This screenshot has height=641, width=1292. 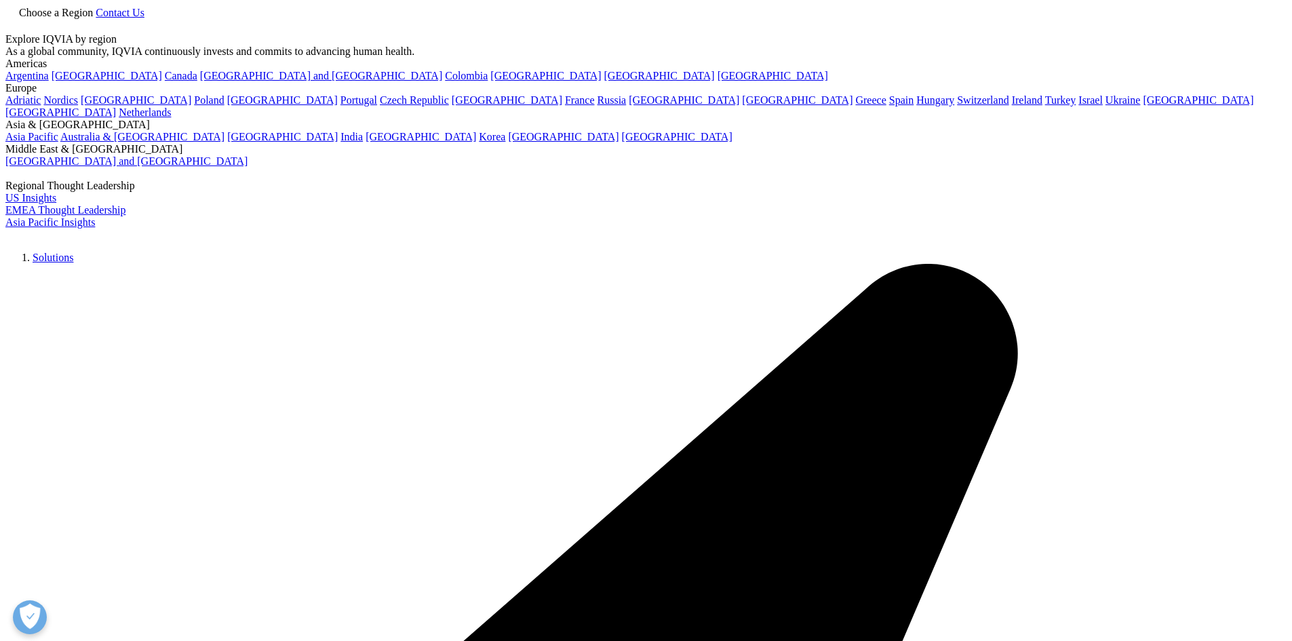 What do you see at coordinates (32, 136) in the screenshot?
I see `a: Asia Pacific` at bounding box center [32, 136].